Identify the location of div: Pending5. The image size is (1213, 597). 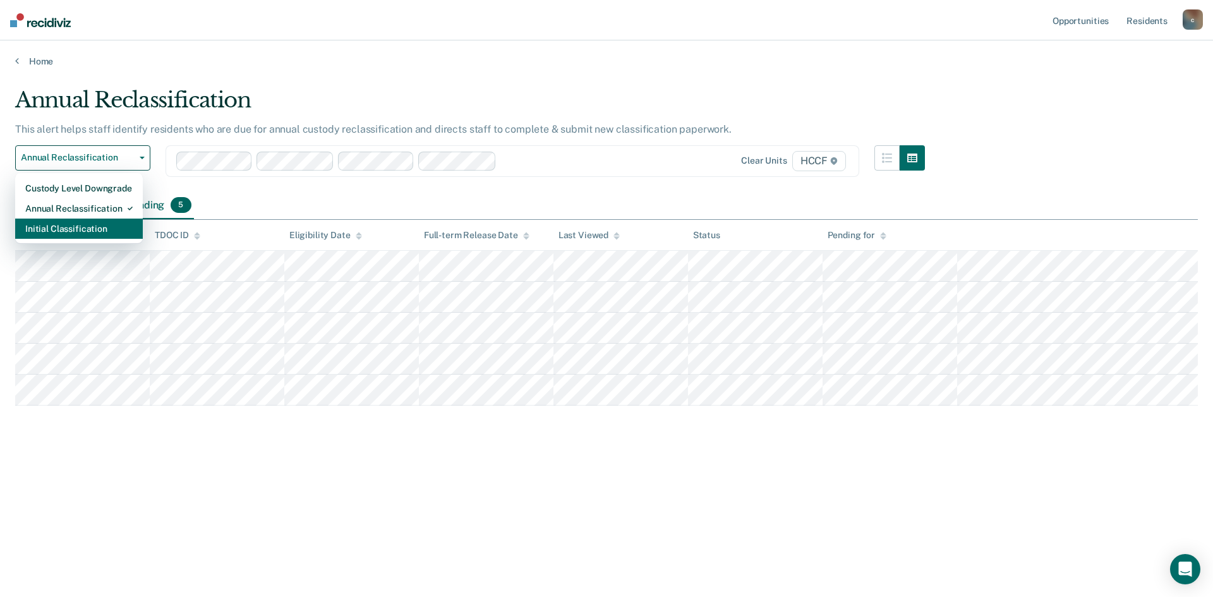
(159, 206).